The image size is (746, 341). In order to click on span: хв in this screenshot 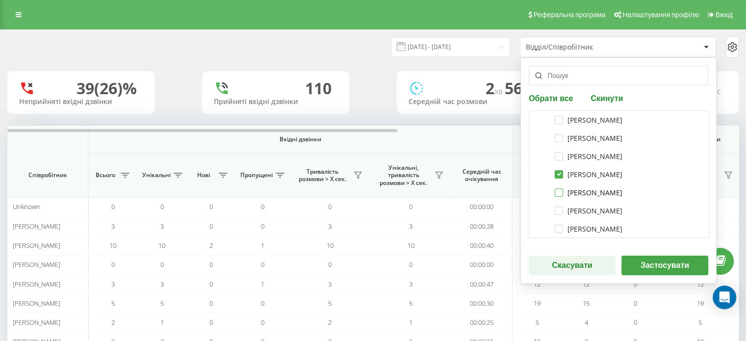, I will do `click(499, 91)`.